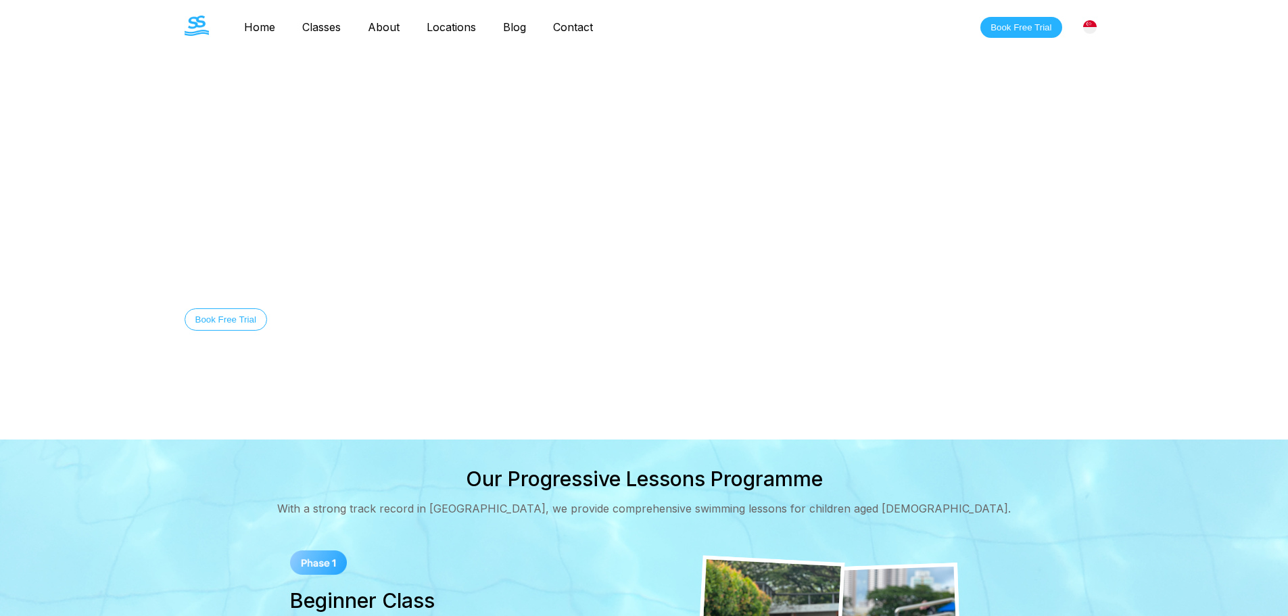  What do you see at coordinates (260, 27) in the screenshot?
I see `a: Home` at bounding box center [260, 27].